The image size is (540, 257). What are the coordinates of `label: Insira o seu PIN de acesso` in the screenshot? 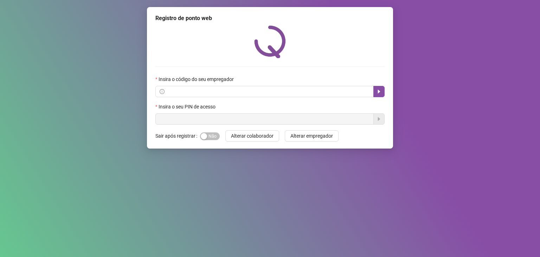 It's located at (188, 106).